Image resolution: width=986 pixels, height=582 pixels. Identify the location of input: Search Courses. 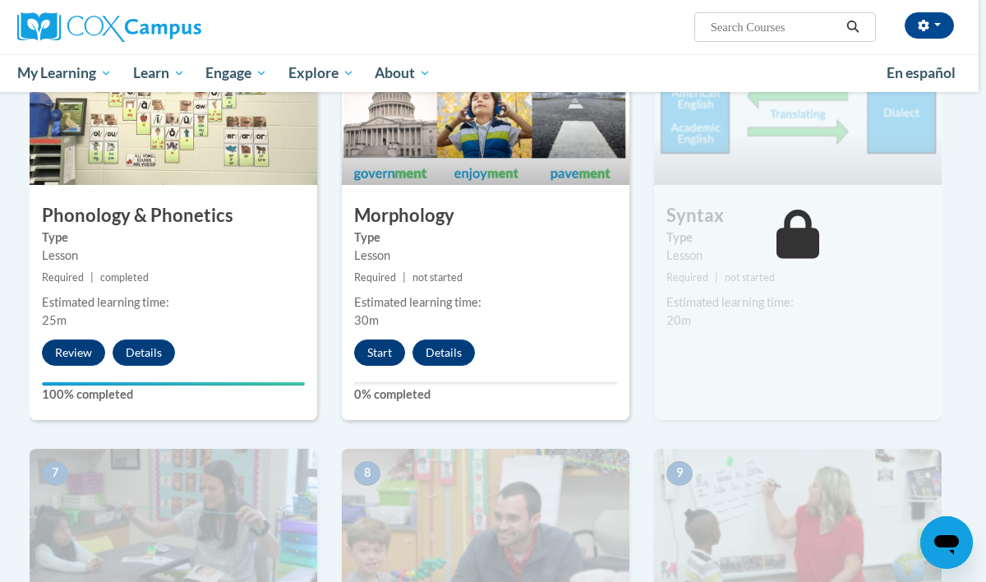
(775, 27).